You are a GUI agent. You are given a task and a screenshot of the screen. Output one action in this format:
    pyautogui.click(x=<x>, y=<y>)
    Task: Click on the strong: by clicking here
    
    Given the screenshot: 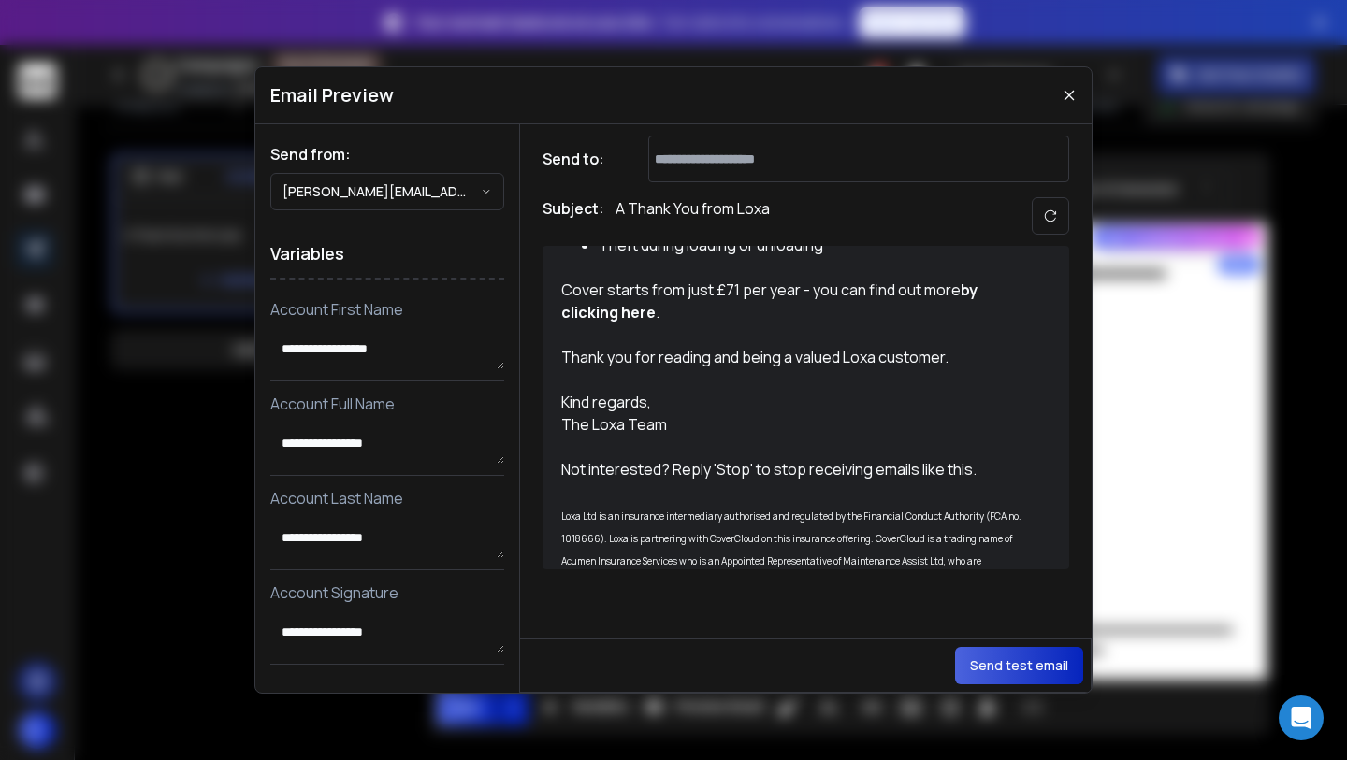 What is the action you would take?
    pyautogui.click(x=771, y=301)
    